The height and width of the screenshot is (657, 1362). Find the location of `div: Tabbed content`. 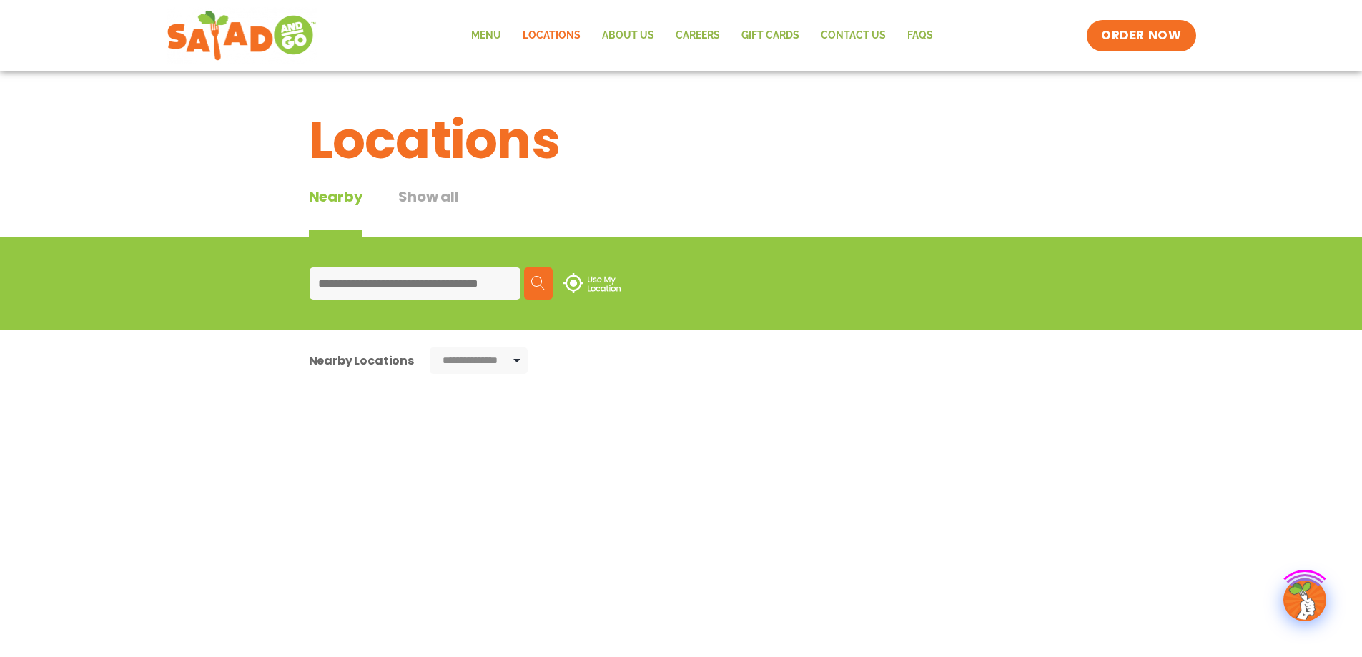

div: Tabbed content is located at coordinates (402, 211).